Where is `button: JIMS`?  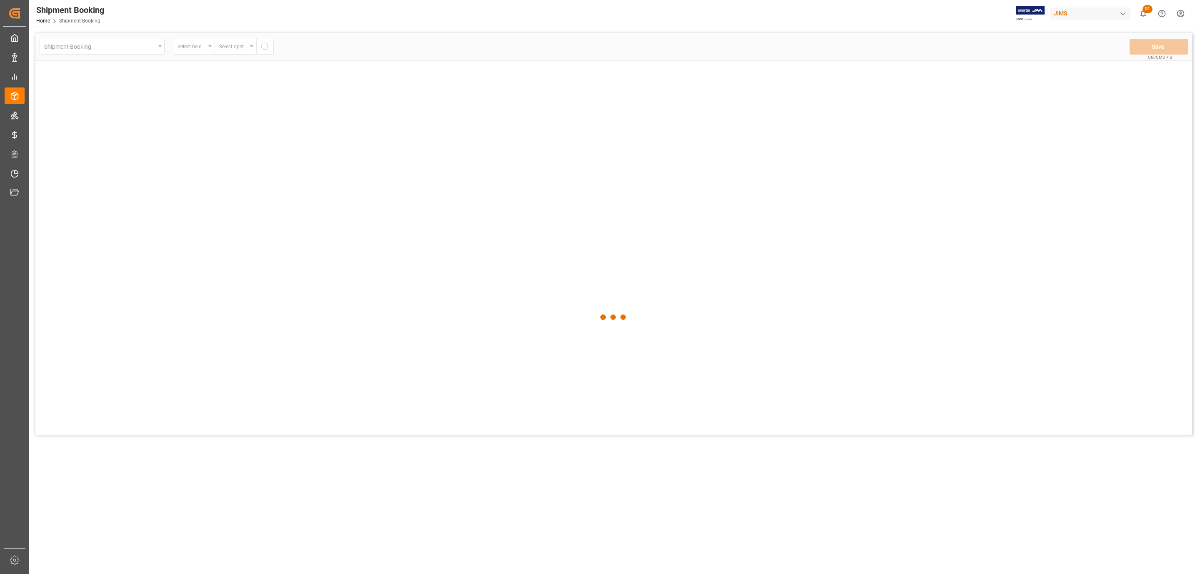
button: JIMS is located at coordinates (1092, 13).